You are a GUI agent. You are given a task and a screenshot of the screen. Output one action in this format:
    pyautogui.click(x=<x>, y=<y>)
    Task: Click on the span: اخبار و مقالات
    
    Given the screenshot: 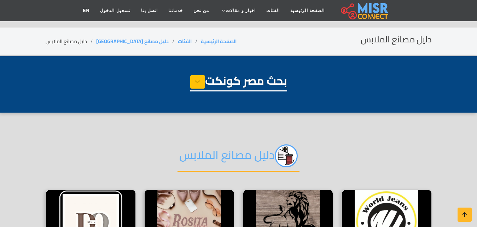 What is the action you would take?
    pyautogui.click(x=241, y=11)
    